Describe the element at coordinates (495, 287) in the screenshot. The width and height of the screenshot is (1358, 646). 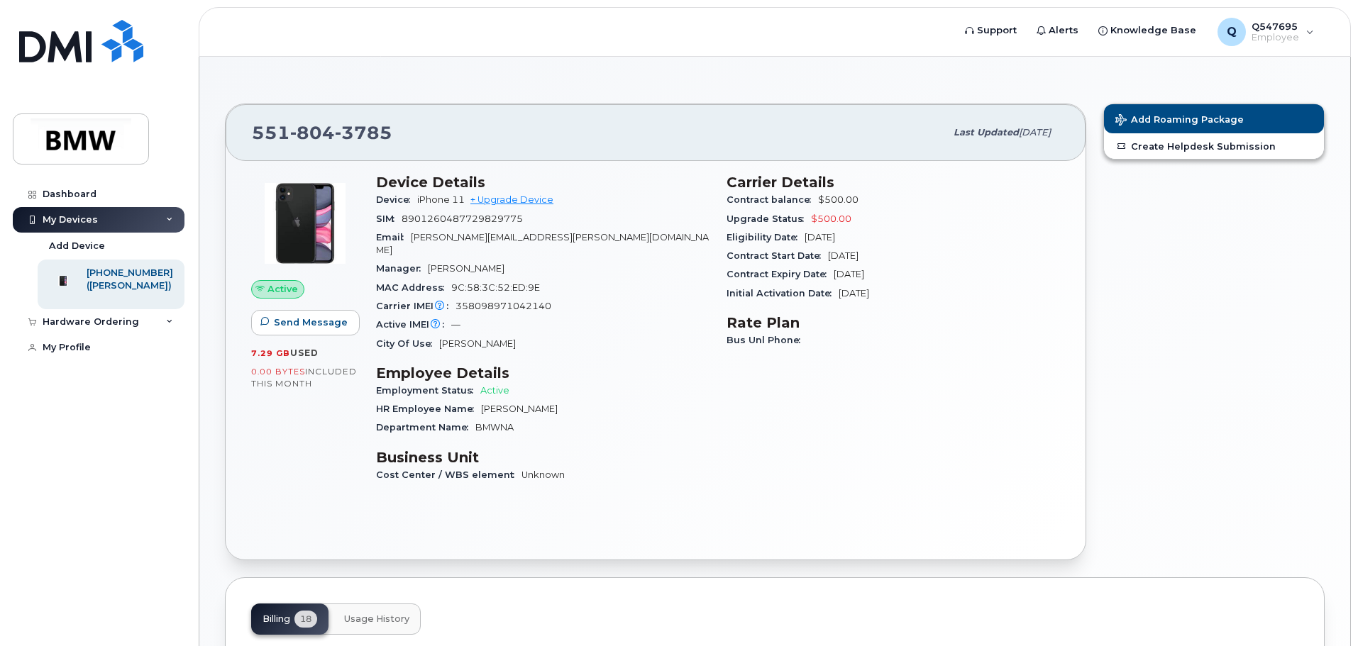
I see `span: 9C:58:3C:52:ED:9E` at that location.